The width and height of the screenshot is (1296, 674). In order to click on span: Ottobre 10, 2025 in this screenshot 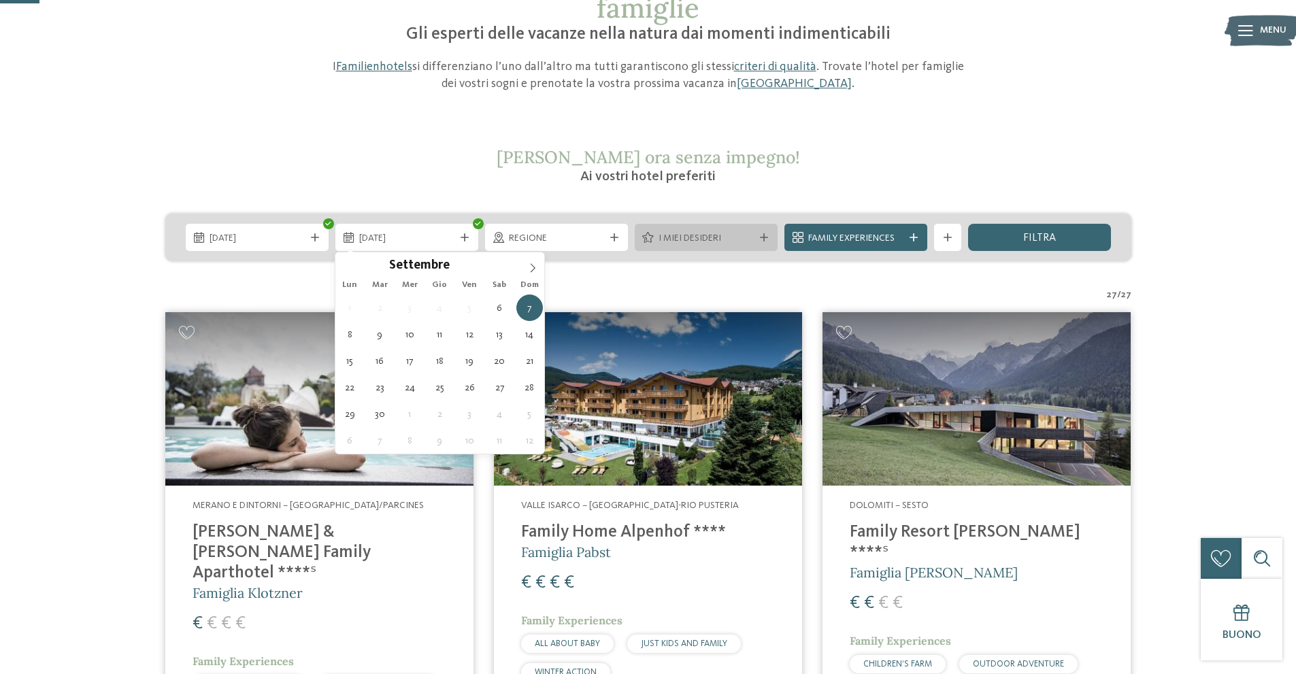, I will do `click(469, 440)`.